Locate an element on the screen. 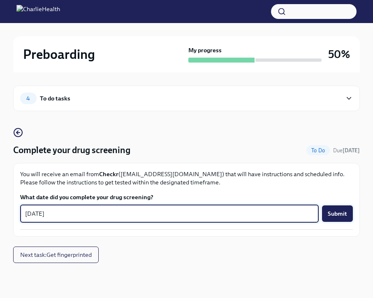  a: Next task:Get fingerprinted is located at coordinates (56, 255).